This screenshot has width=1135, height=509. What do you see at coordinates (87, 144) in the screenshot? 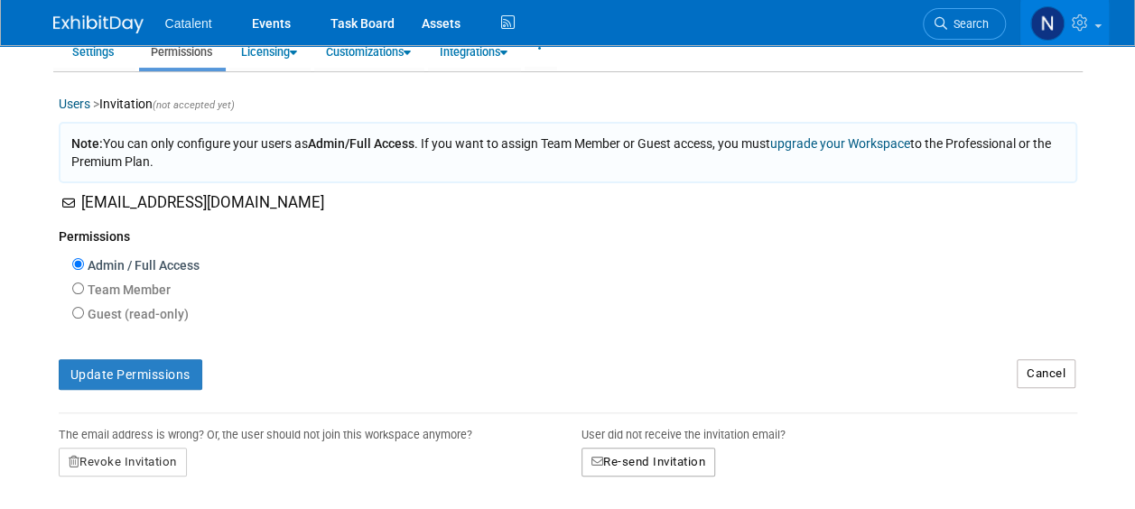
I see `span: Note:` at bounding box center [87, 144].